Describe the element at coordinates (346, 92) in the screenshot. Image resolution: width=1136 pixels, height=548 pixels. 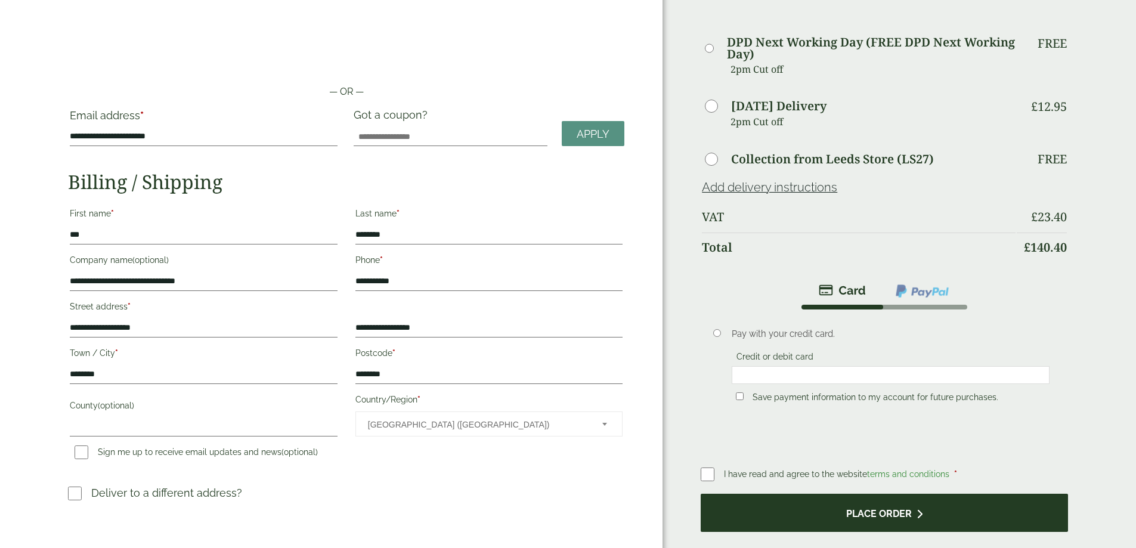
I see `p: — OR —` at that location.